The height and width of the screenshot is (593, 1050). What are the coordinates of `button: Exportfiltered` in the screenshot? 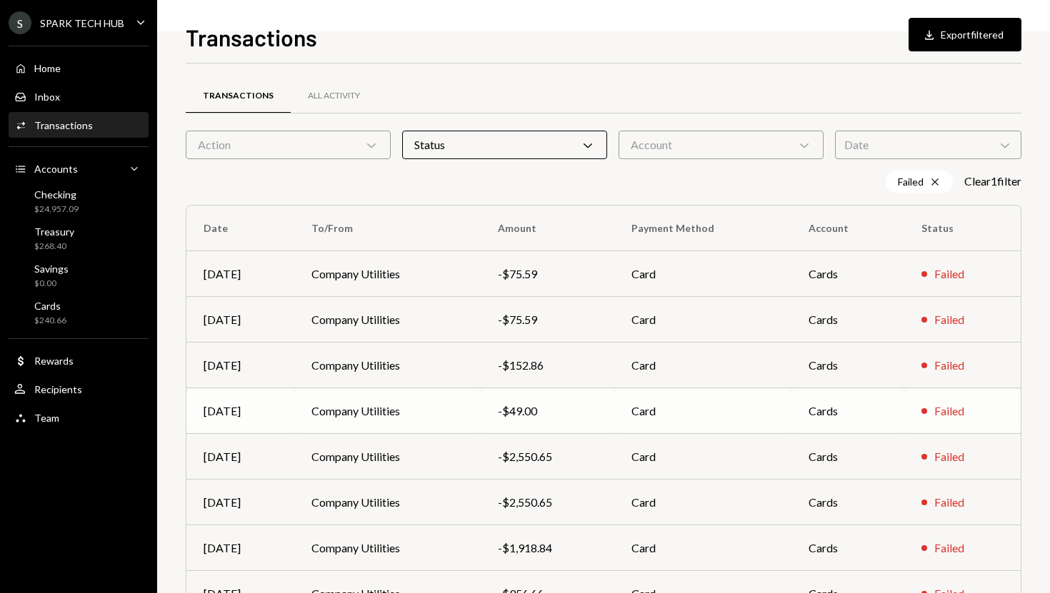 It's located at (965, 34).